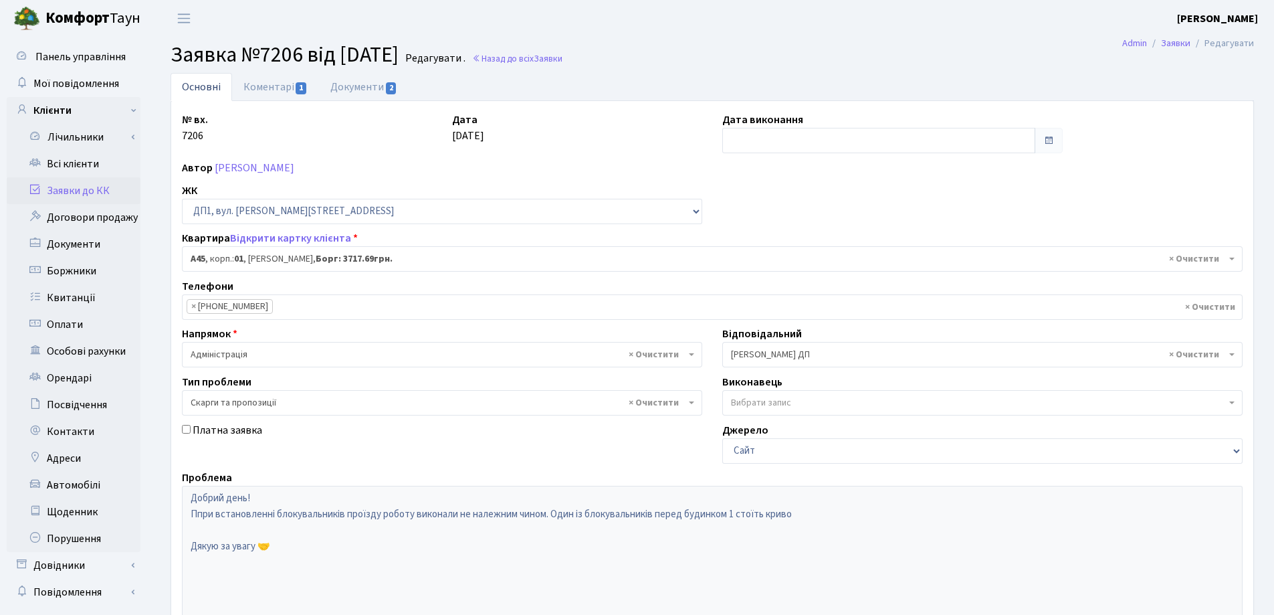 This screenshot has height=615, width=1274. What do you see at coordinates (207, 478) in the screenshot?
I see `label: Проблема` at bounding box center [207, 478].